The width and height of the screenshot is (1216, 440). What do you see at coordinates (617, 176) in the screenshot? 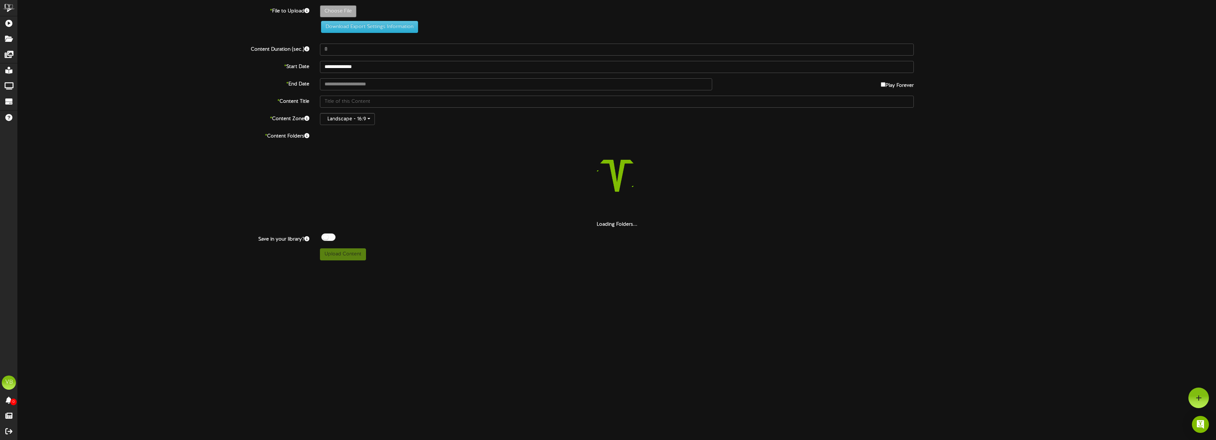
I see `img: loading-spinner-5.png` at bounding box center [617, 176].